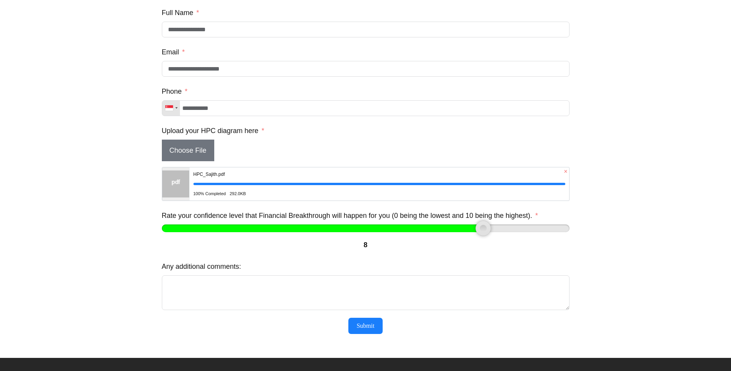 The image size is (731, 371). What do you see at coordinates (188, 150) in the screenshot?
I see `span: Choose File` at bounding box center [188, 150].